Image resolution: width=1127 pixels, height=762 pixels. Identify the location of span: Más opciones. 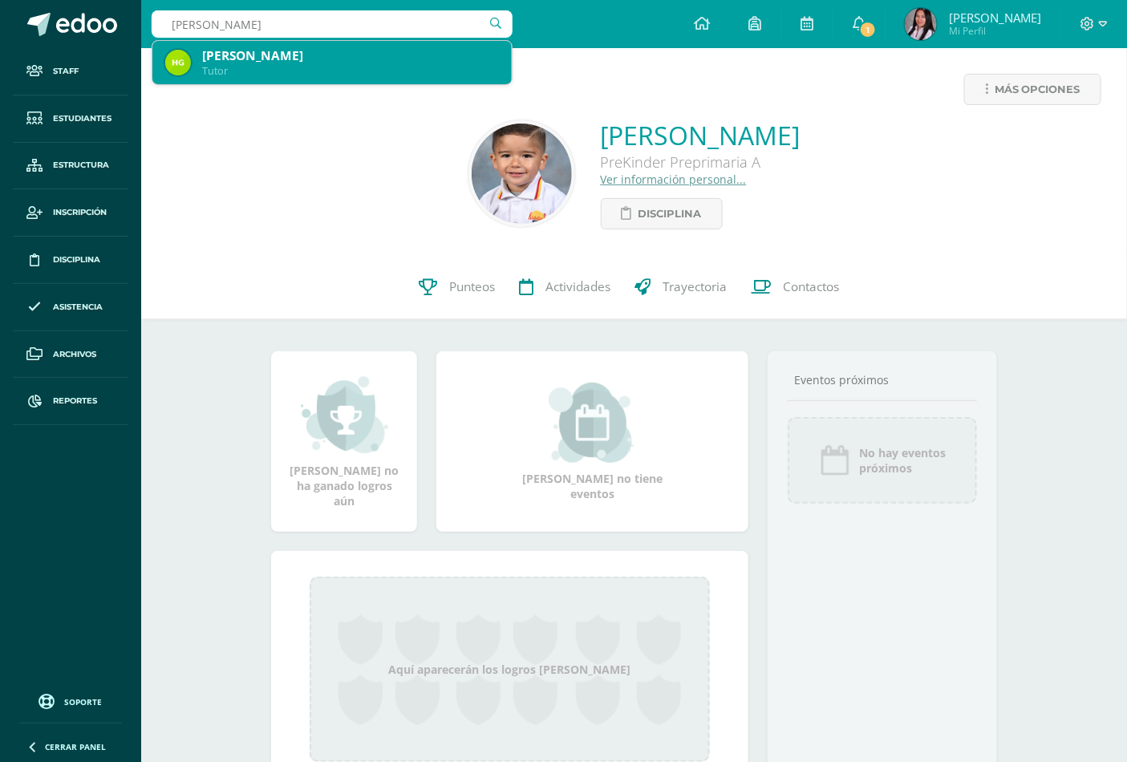
(1038, 89).